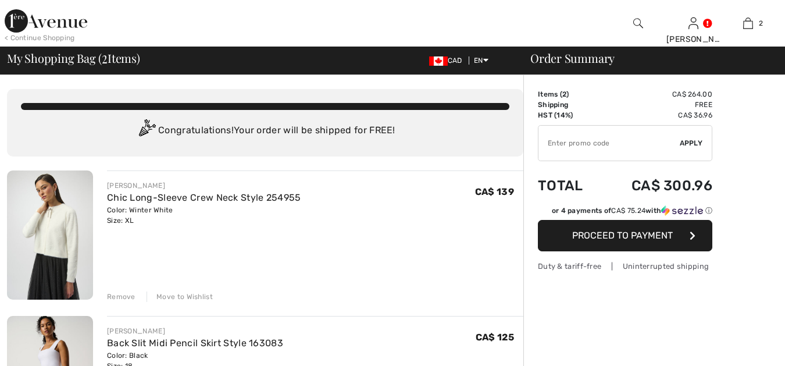  Describe the element at coordinates (648, 58) in the screenshot. I see `div: Order Summary` at that location.